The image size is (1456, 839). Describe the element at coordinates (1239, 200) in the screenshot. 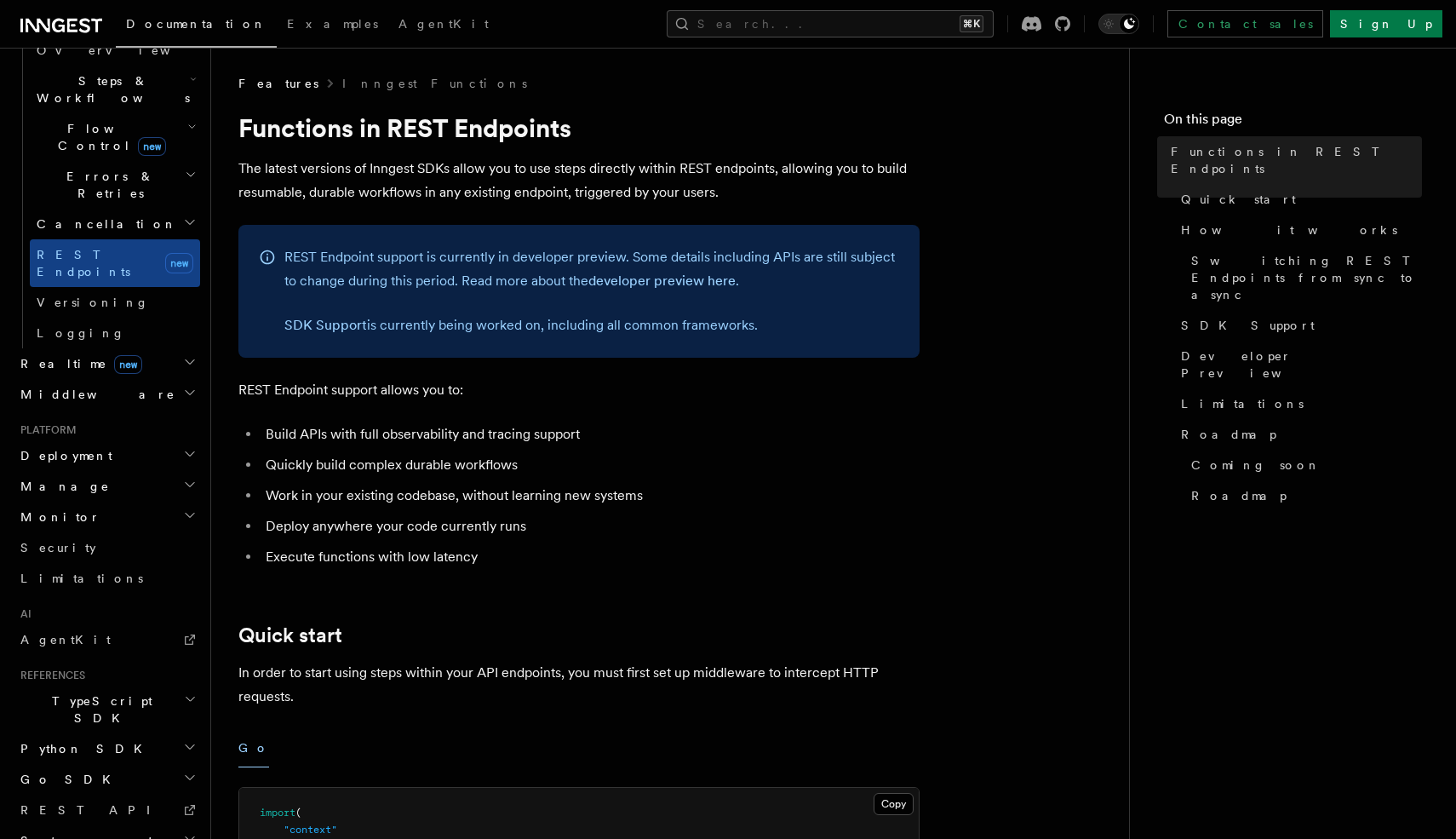

I see `span: Quick start` at that location.